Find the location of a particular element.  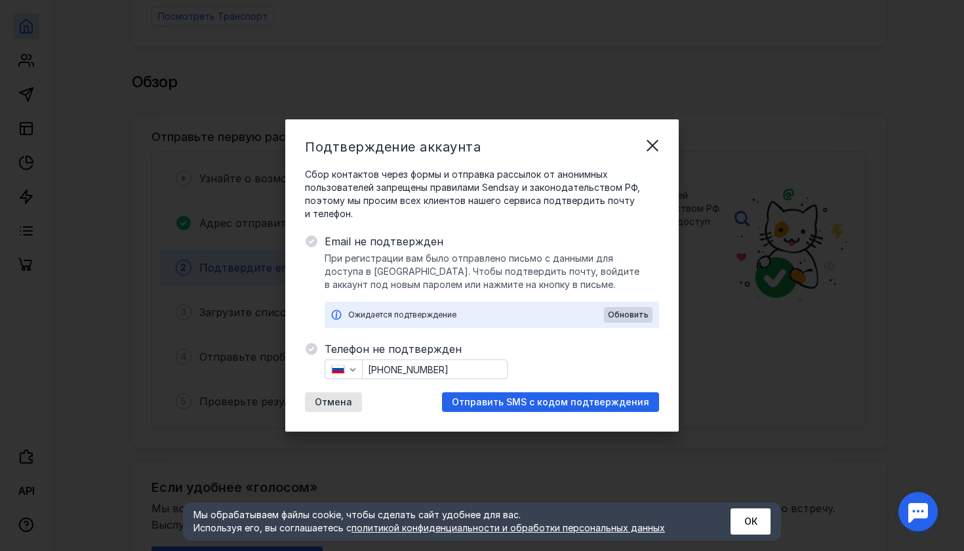

span: Подтверждение аккаунта is located at coordinates (393, 147).